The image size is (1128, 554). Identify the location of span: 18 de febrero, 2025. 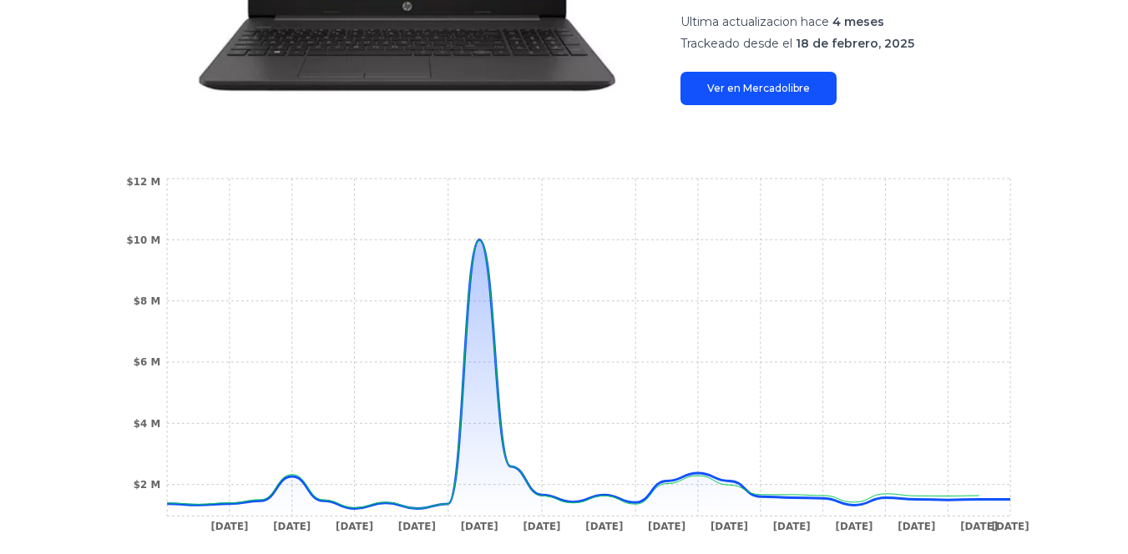
(855, 43).